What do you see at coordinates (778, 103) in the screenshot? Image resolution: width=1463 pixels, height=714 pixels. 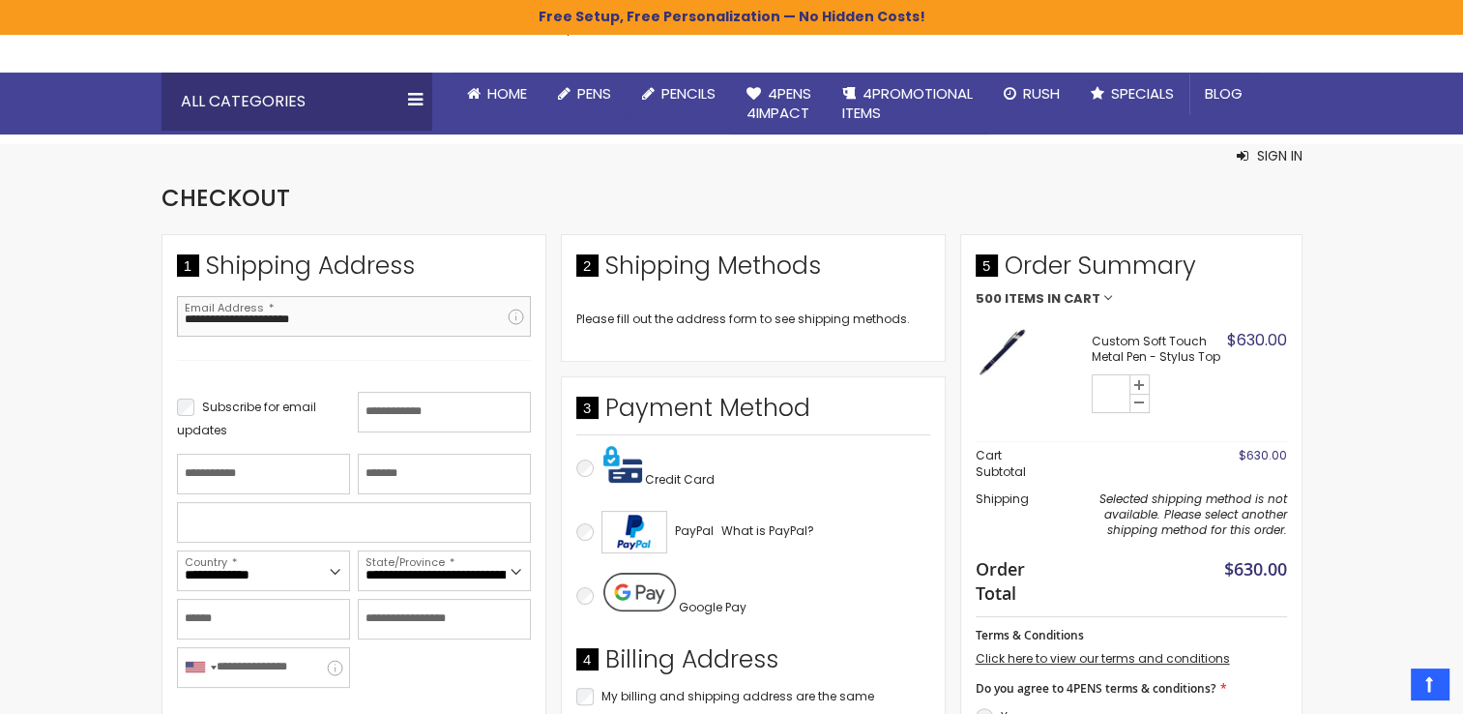 I see `span: 4Pens 4impact` at bounding box center [778, 103].